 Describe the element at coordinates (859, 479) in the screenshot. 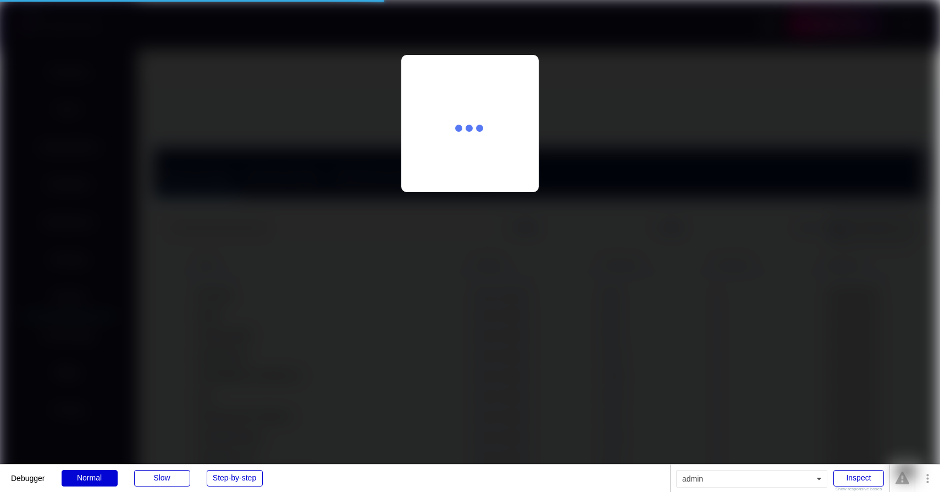

I see `div: Inspect` at that location.